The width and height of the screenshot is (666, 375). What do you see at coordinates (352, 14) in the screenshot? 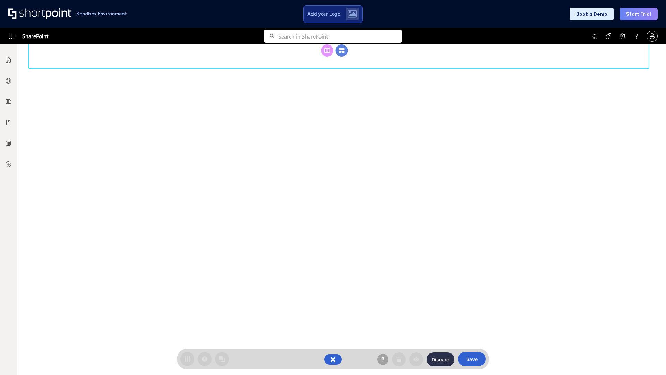
I see `img: Upload logo` at bounding box center [352, 14].